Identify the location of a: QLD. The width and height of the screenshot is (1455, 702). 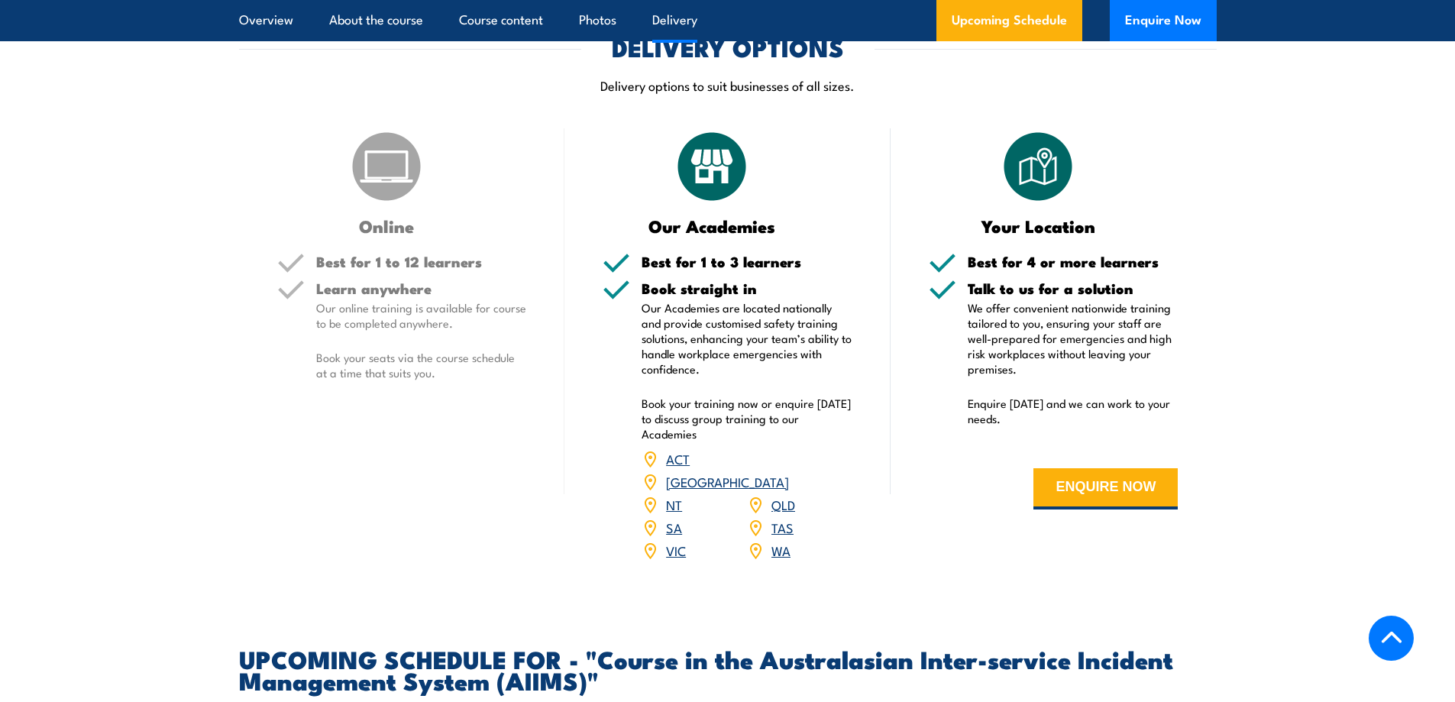
(783, 504).